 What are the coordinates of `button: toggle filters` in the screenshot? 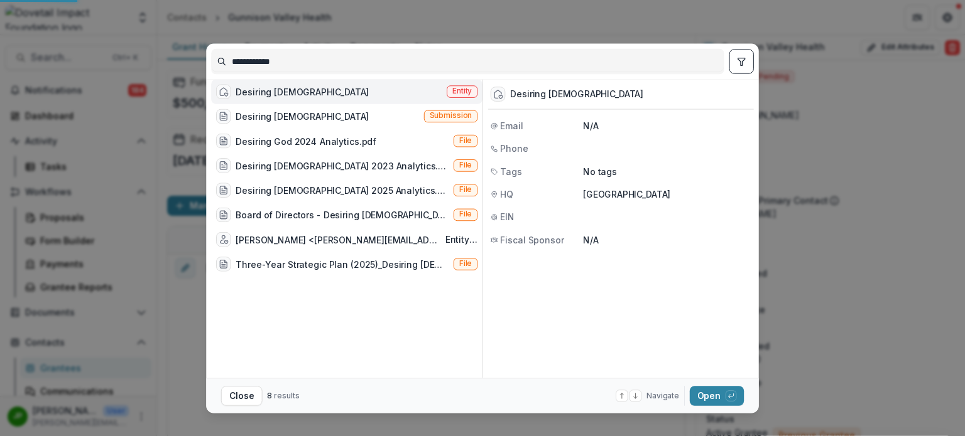 It's located at (741, 61).